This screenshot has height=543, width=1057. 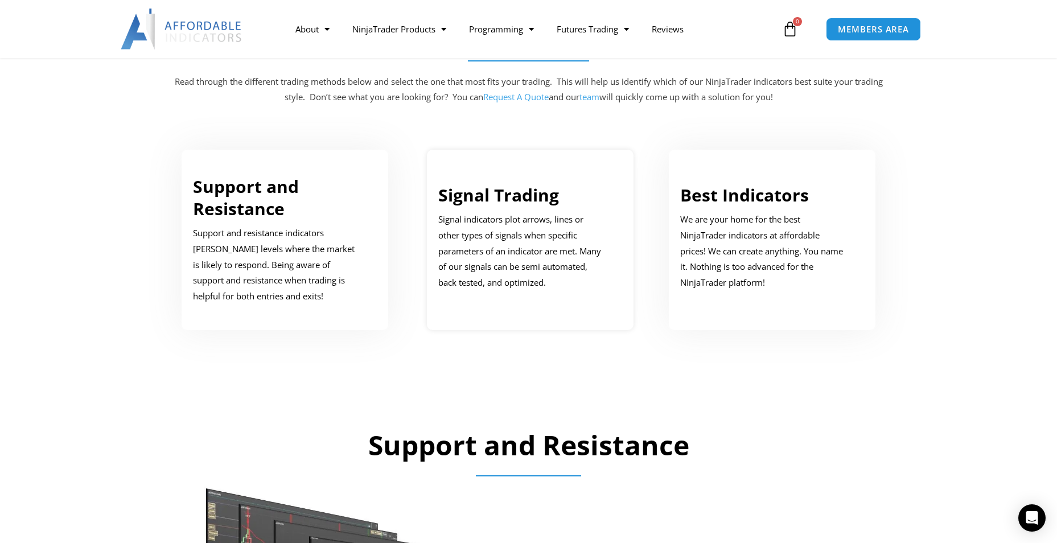 What do you see at coordinates (764, 251) in the screenshot?
I see `p: We are your home for the best NinjaTrader indicators at affordable prices! We can create anything...` at bounding box center [764, 251].